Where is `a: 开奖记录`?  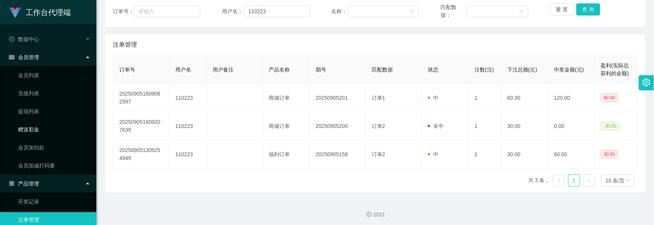
a: 开奖记录 is located at coordinates (54, 202).